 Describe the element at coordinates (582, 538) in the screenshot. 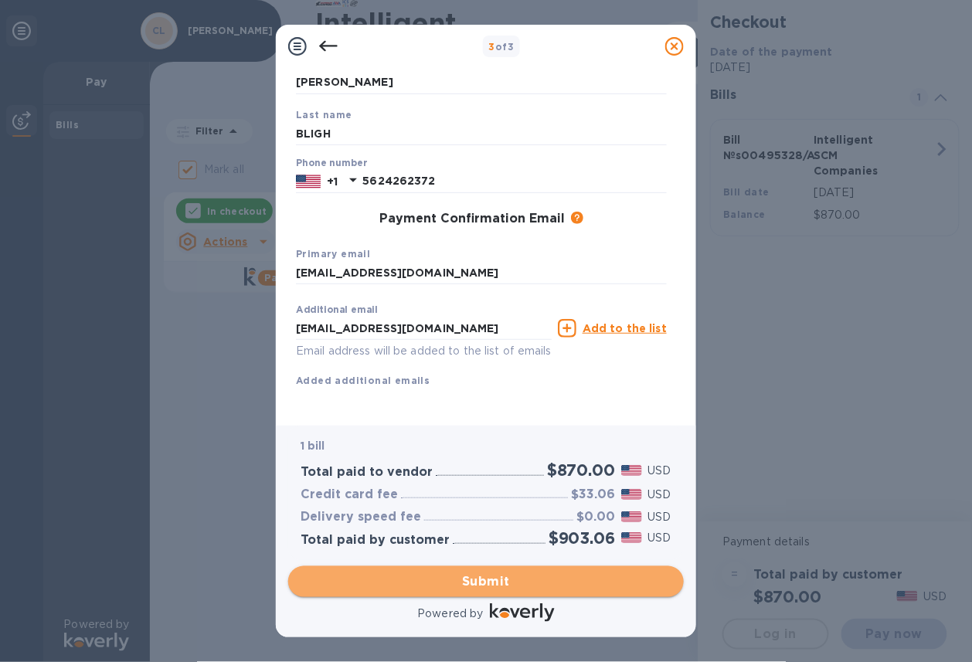

I see `h2: $903.06` at that location.